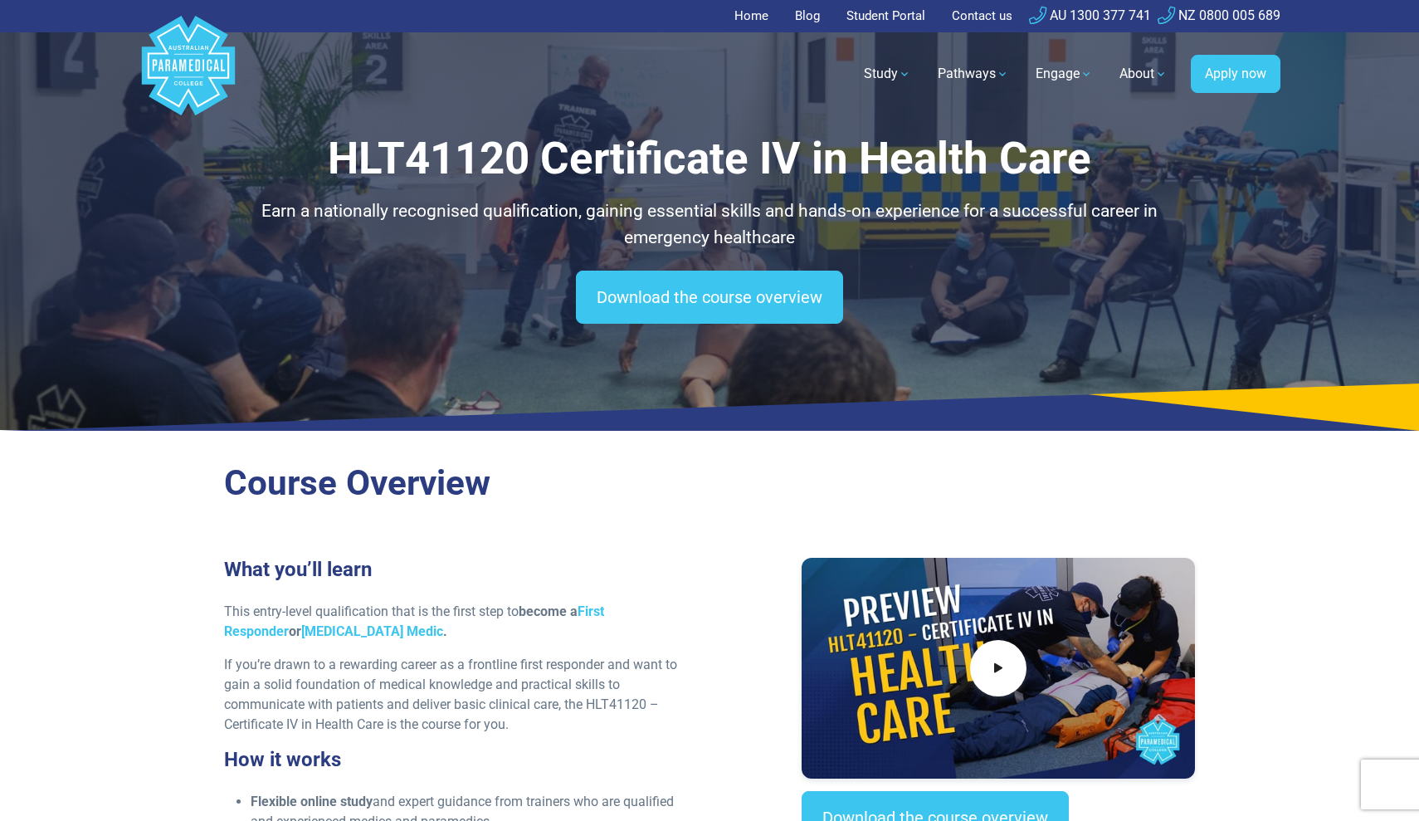 The image size is (1419, 821). Describe the element at coordinates (188, 74) in the screenshot. I see `a: Australian Paramedical College` at that location.